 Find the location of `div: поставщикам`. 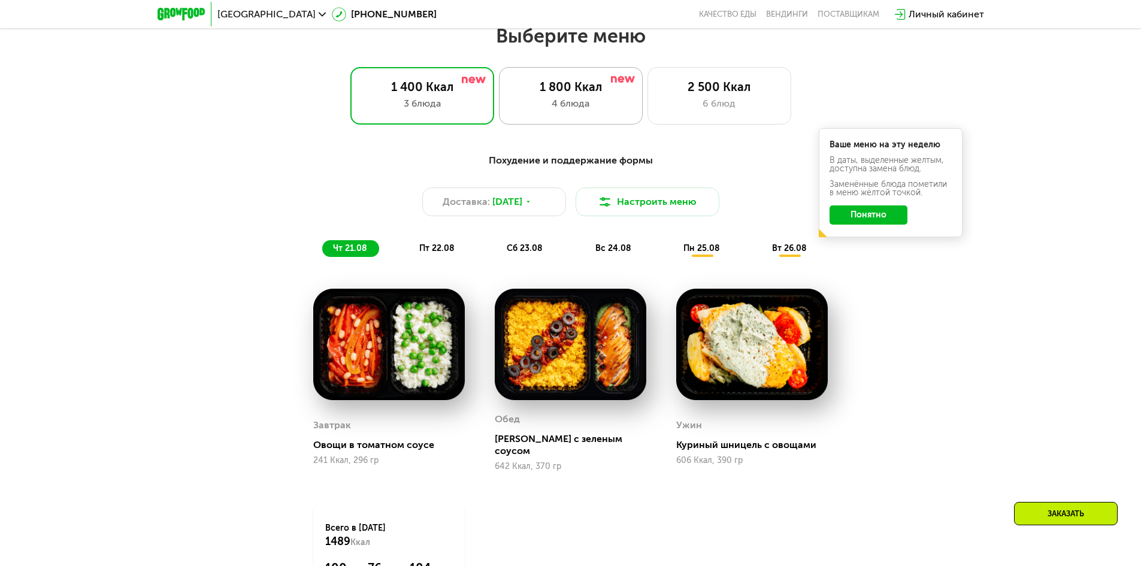

div: поставщикам is located at coordinates (848, 14).